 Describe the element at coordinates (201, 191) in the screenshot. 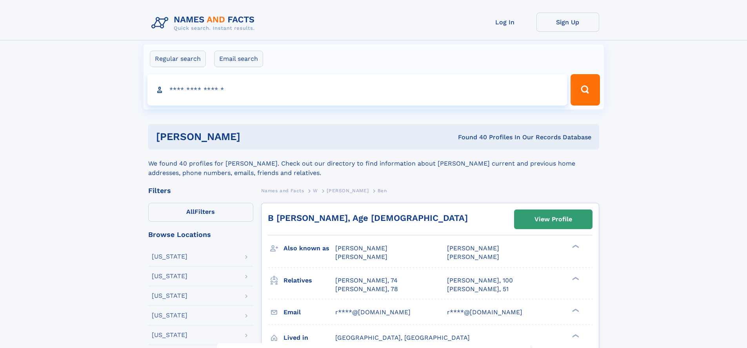

I see `div: Filters` at that location.